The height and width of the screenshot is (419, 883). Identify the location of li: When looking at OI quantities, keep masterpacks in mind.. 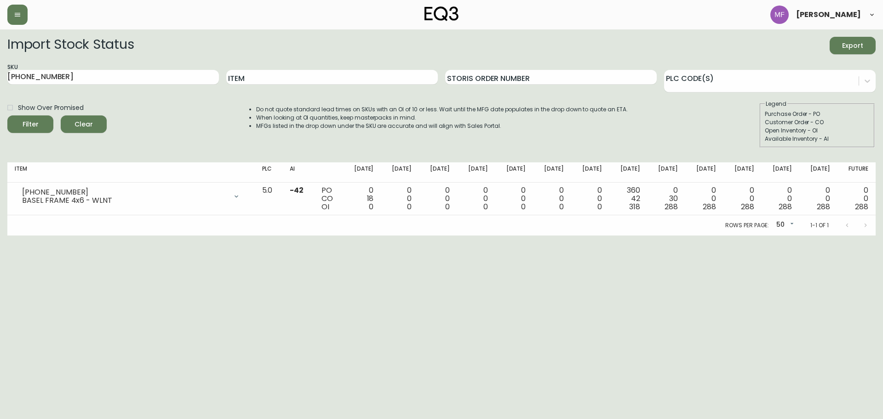
(442, 118).